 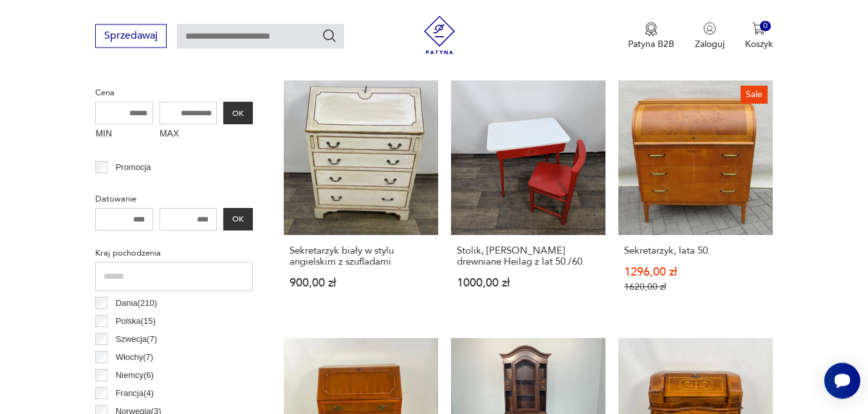 What do you see at coordinates (133, 167) in the screenshot?
I see `p: Promocja` at bounding box center [133, 167].